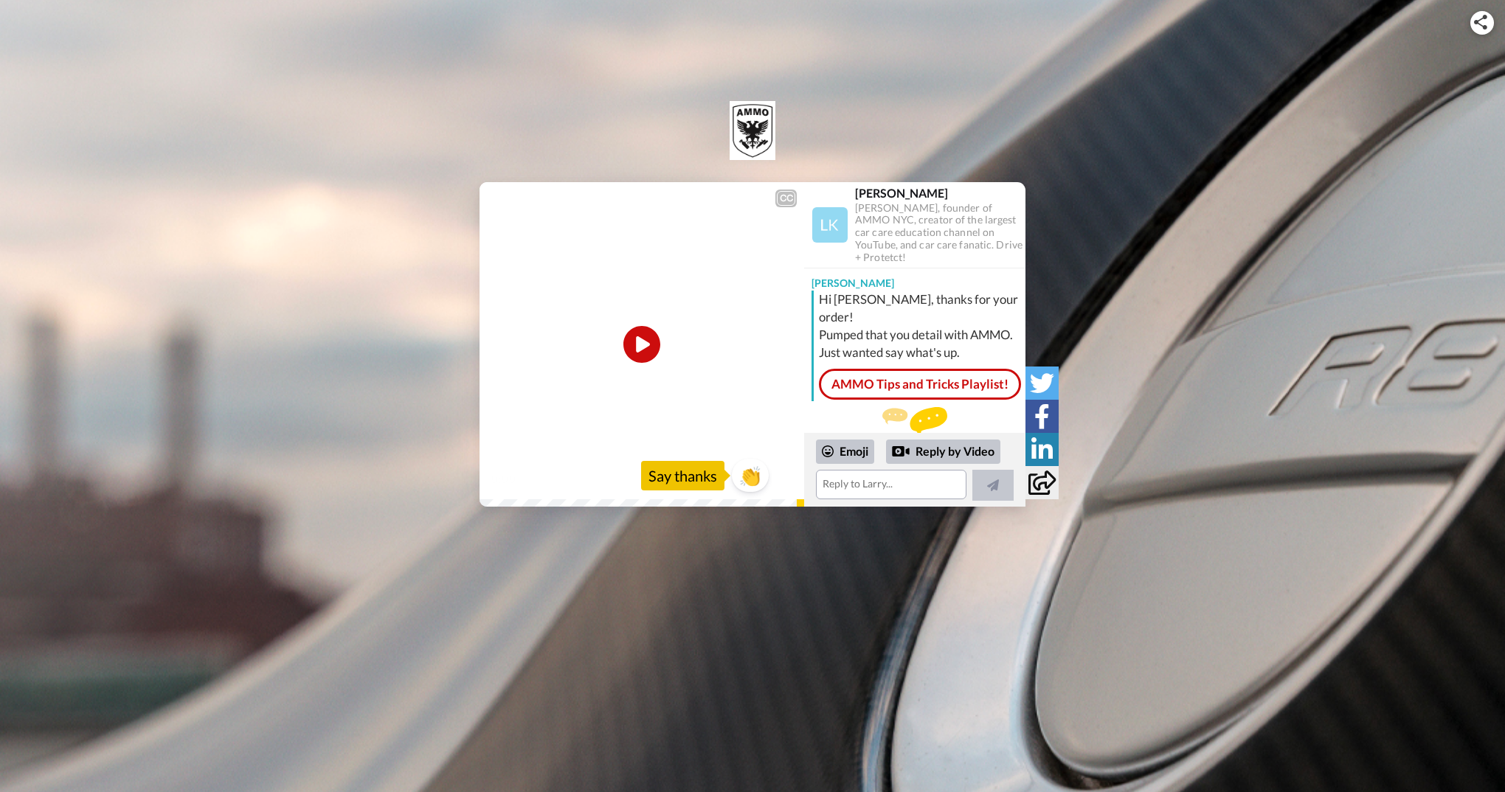 This screenshot has width=1505, height=792. I want to click on div: Emoji, so click(845, 451).